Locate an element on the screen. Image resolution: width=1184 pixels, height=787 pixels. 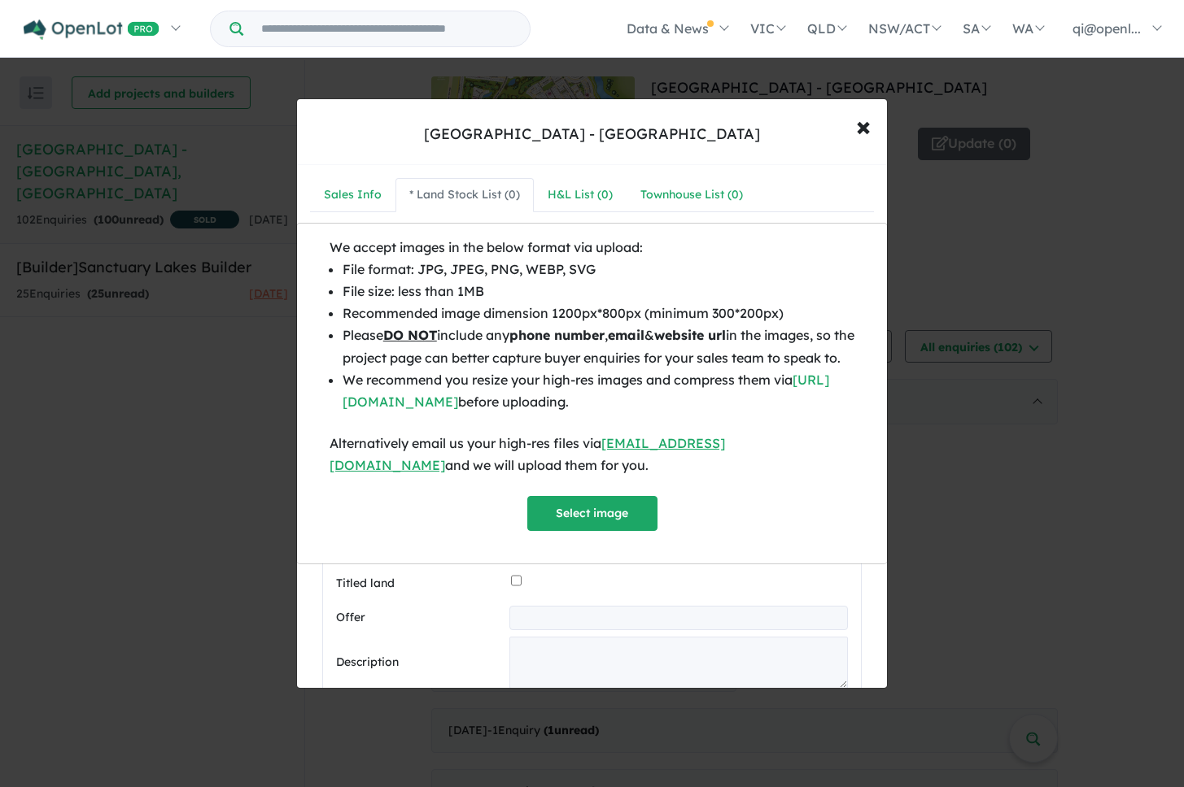
span: qi@openl... is located at coordinates (1106, 28).